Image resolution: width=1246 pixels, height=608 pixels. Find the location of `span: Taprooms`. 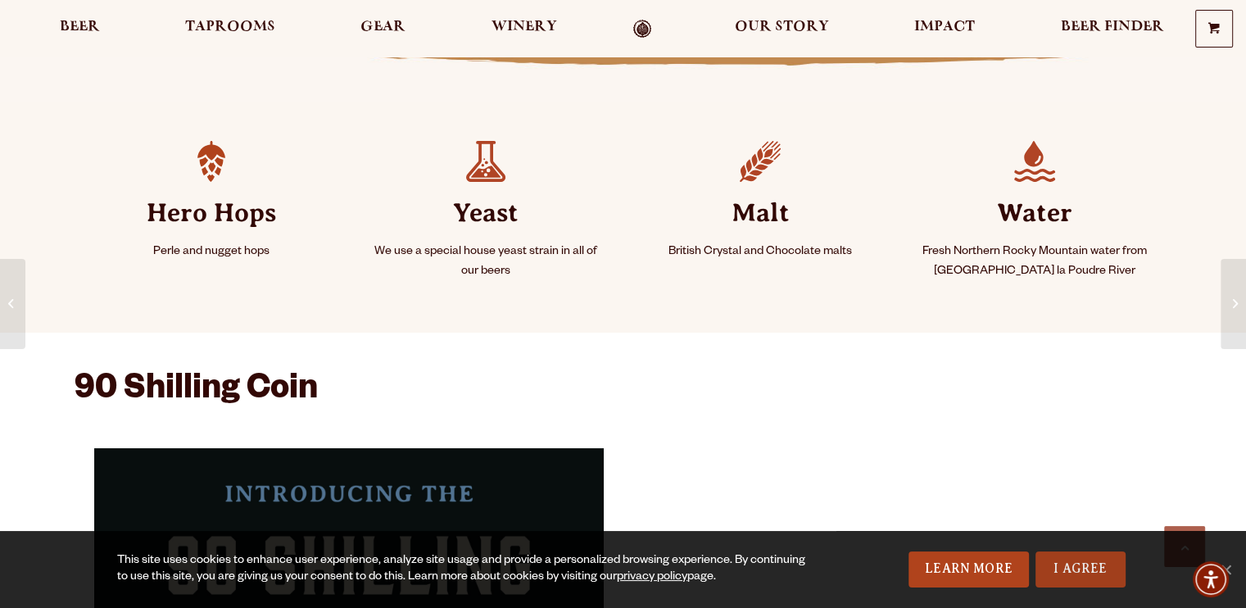

span: Taprooms is located at coordinates (230, 27).